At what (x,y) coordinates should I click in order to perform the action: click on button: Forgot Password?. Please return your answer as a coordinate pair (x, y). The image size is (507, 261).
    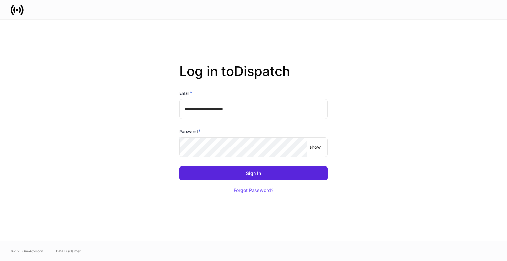
    Looking at the image, I should click on (253, 190).